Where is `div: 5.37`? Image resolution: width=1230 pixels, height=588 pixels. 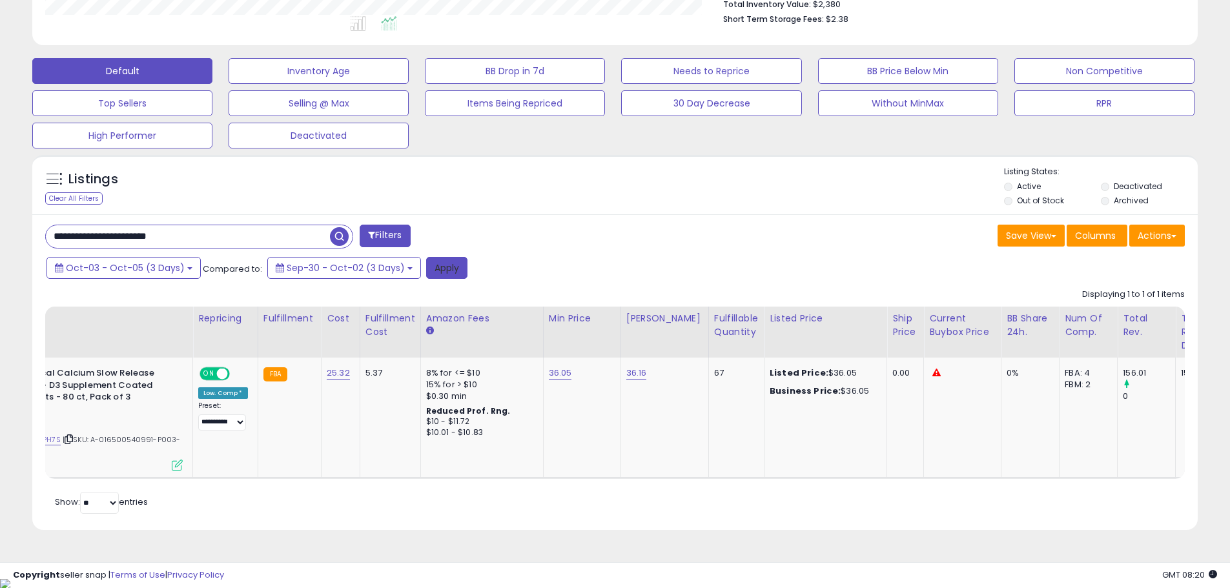
div: 5.37 is located at coordinates (388, 373).